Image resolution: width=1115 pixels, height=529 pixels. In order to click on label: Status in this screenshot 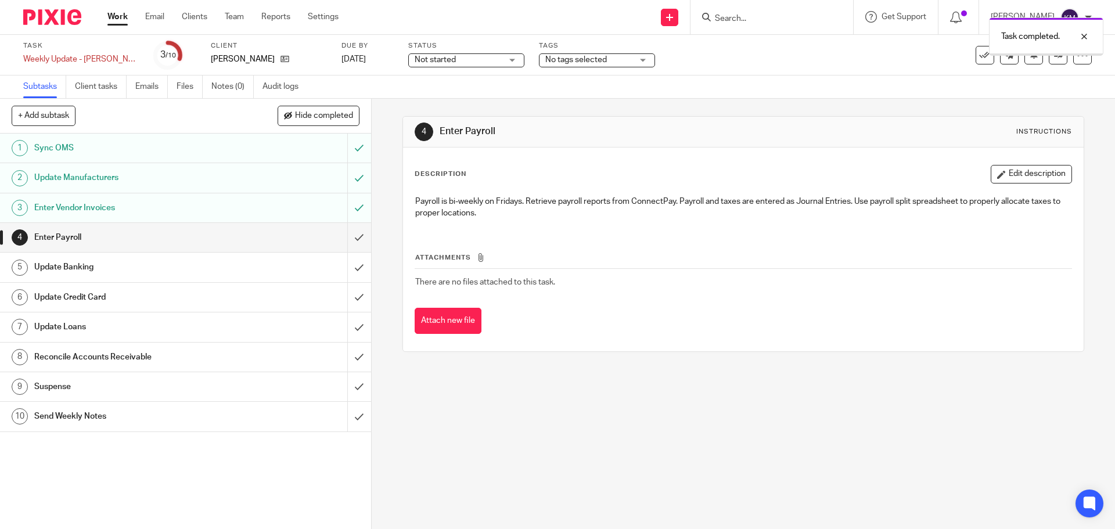, I will do `click(466, 46)`.